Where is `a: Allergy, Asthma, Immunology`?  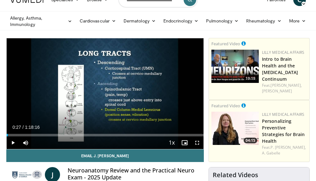
a: Allergy, Asthma, Immunology is located at coordinates (41, 21).